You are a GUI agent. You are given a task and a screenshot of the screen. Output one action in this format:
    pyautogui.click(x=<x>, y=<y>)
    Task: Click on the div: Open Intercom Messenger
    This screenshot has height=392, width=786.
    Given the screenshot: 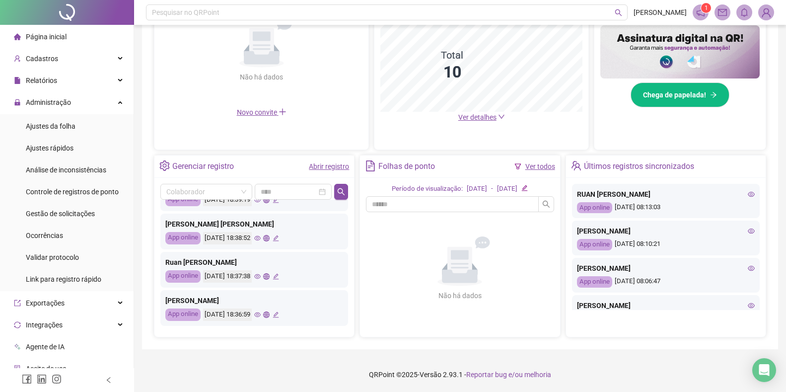 What is the action you would take?
    pyautogui.click(x=765, y=370)
    